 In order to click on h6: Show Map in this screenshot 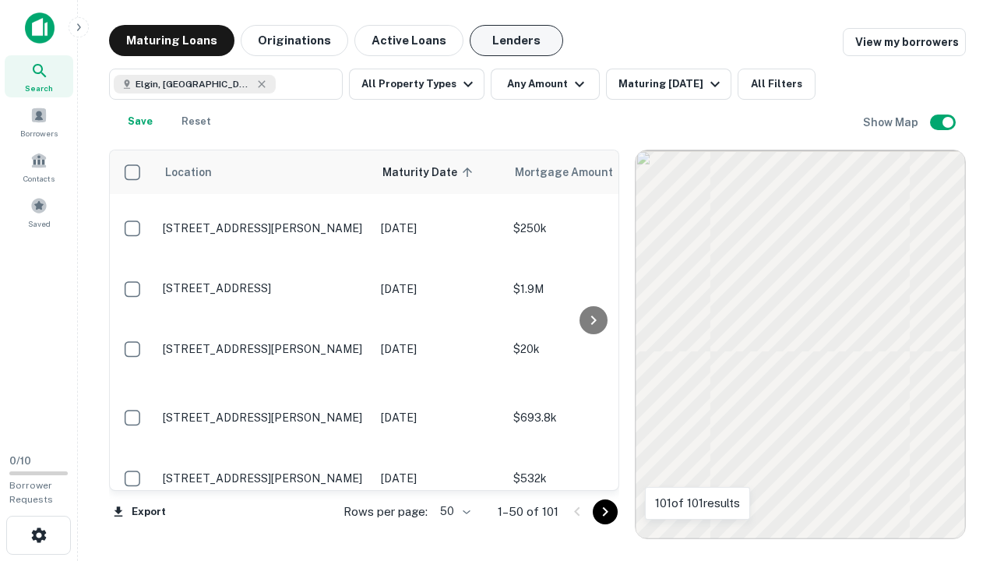, I will do `click(892, 122)`.